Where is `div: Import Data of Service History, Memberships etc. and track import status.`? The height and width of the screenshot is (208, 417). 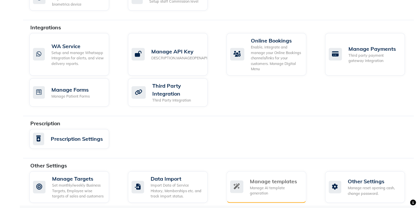 div: Import Data of Service History, Memberships etc. and track import status. is located at coordinates (177, 191).